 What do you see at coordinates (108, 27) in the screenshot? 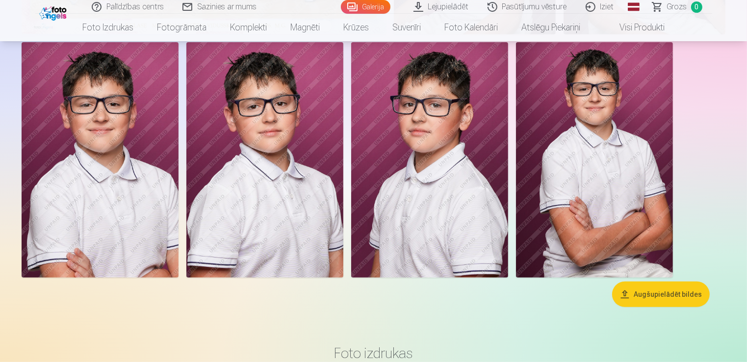
I see `a: Foto izdrukas` at bounding box center [108, 27].